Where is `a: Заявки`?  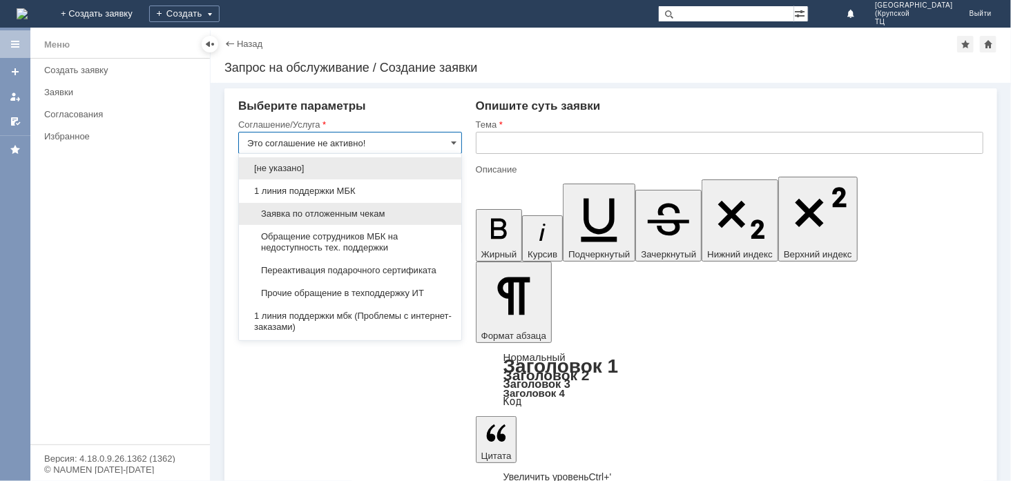 a: Заявки is located at coordinates (123, 92).